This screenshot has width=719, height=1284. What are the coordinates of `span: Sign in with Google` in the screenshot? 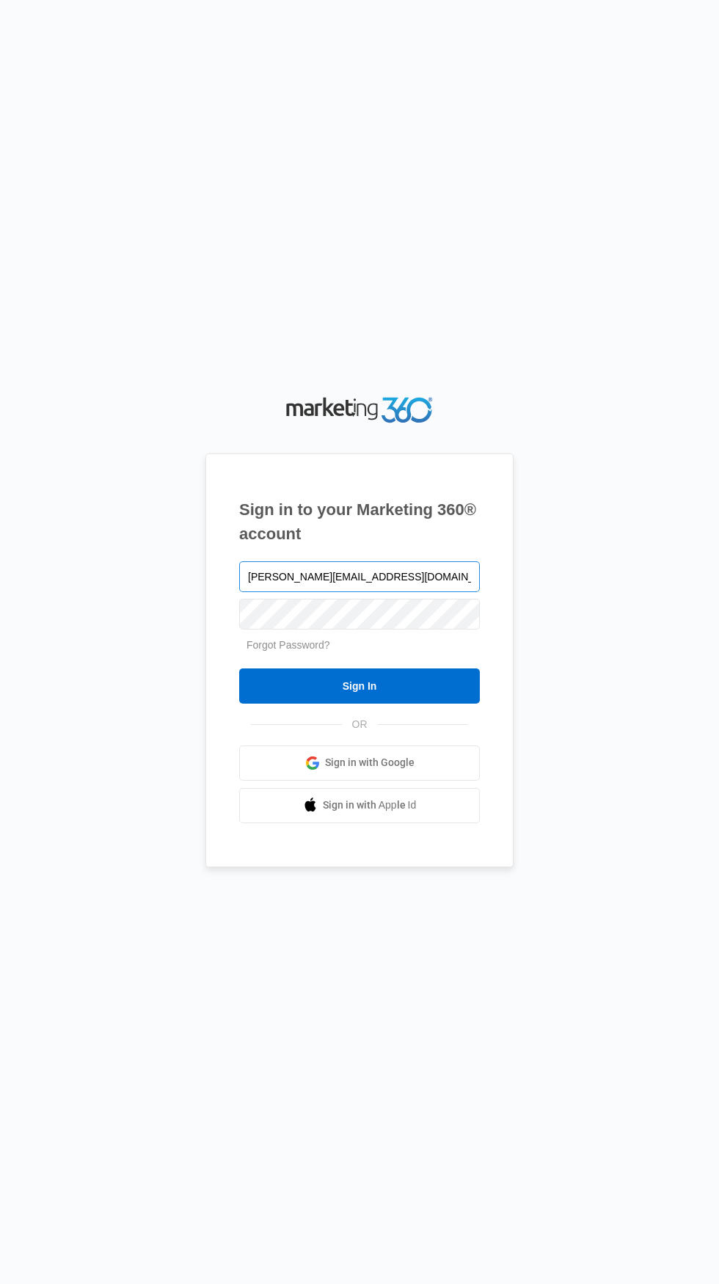 It's located at (370, 762).